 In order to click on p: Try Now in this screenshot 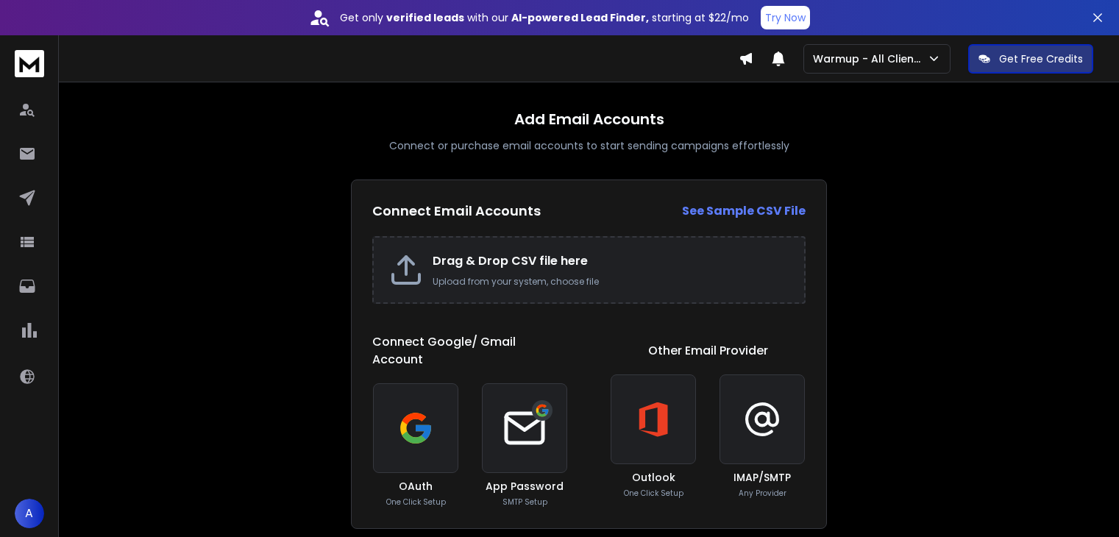, I will do `click(785, 18)`.